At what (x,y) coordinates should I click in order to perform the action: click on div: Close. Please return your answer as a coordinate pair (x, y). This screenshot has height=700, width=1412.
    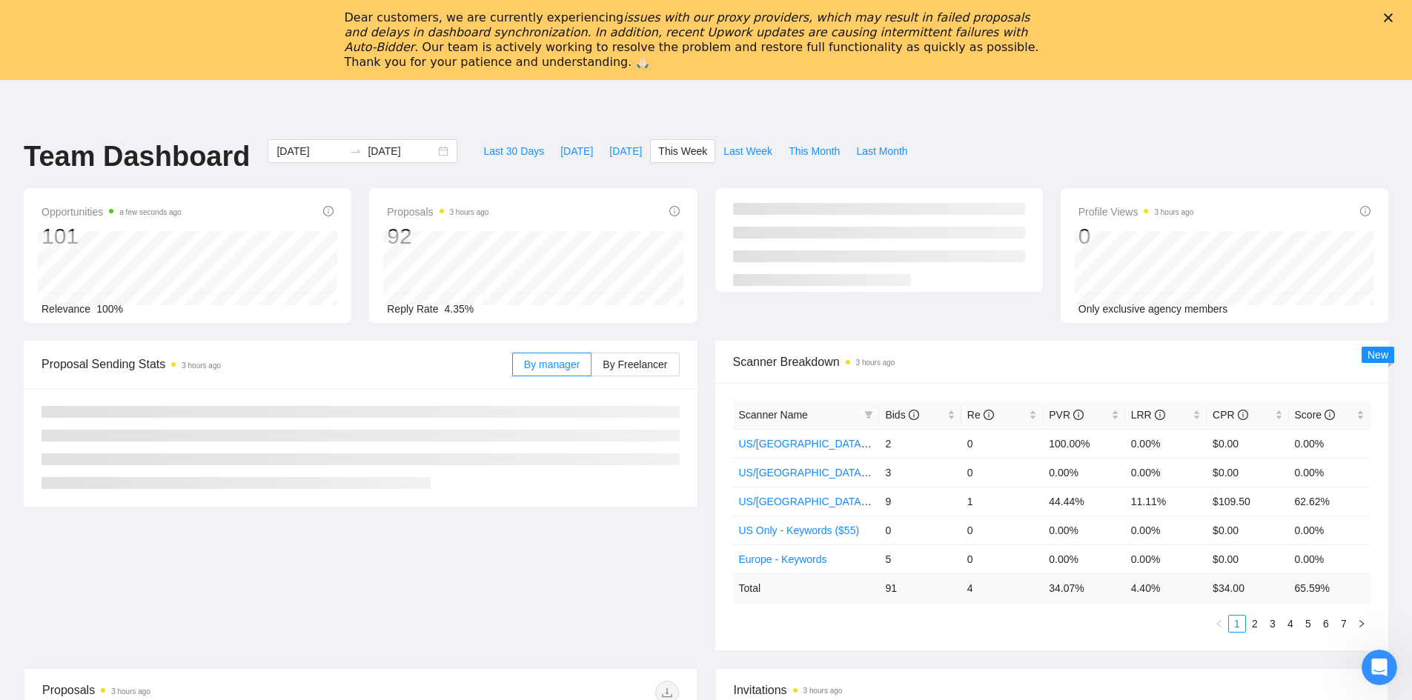
    Looking at the image, I should click on (1391, 18).